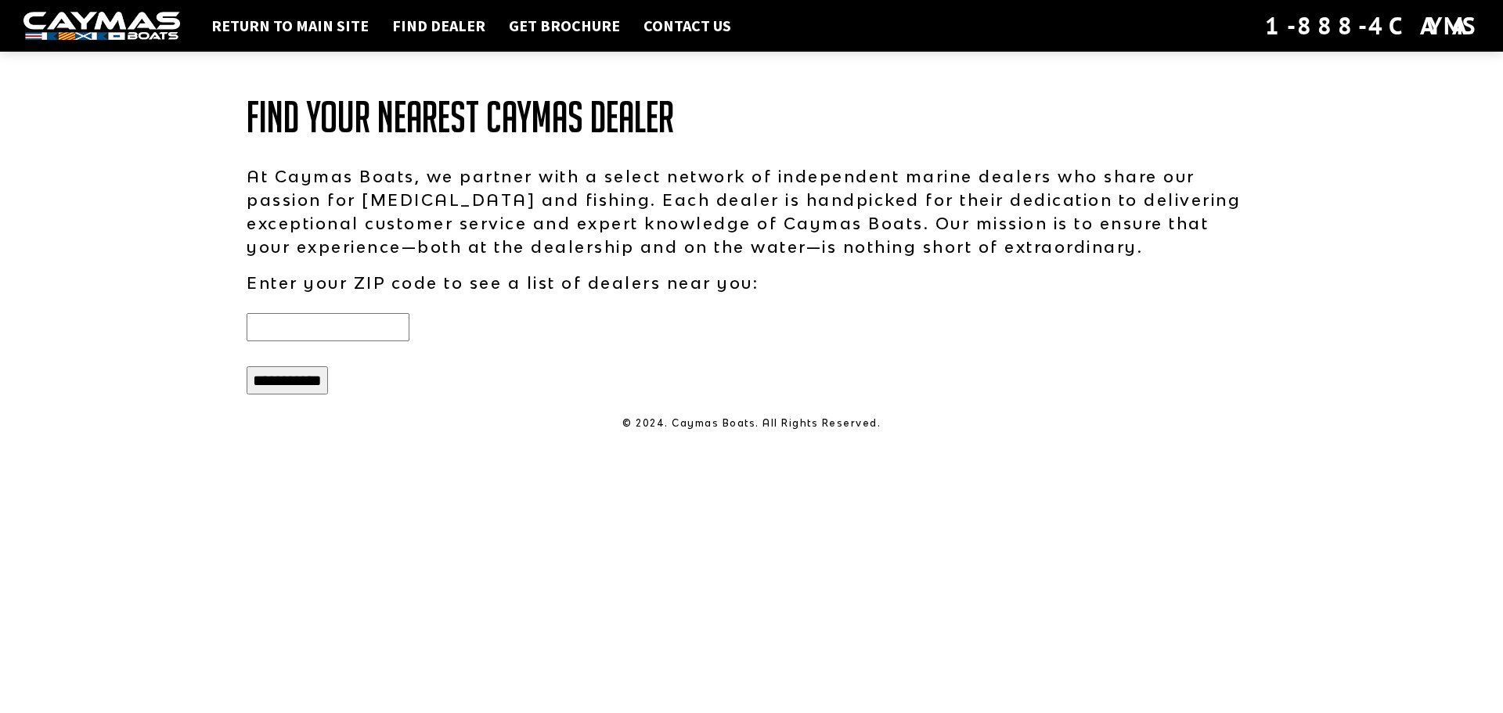  I want to click on a: Return to main site, so click(290, 26).